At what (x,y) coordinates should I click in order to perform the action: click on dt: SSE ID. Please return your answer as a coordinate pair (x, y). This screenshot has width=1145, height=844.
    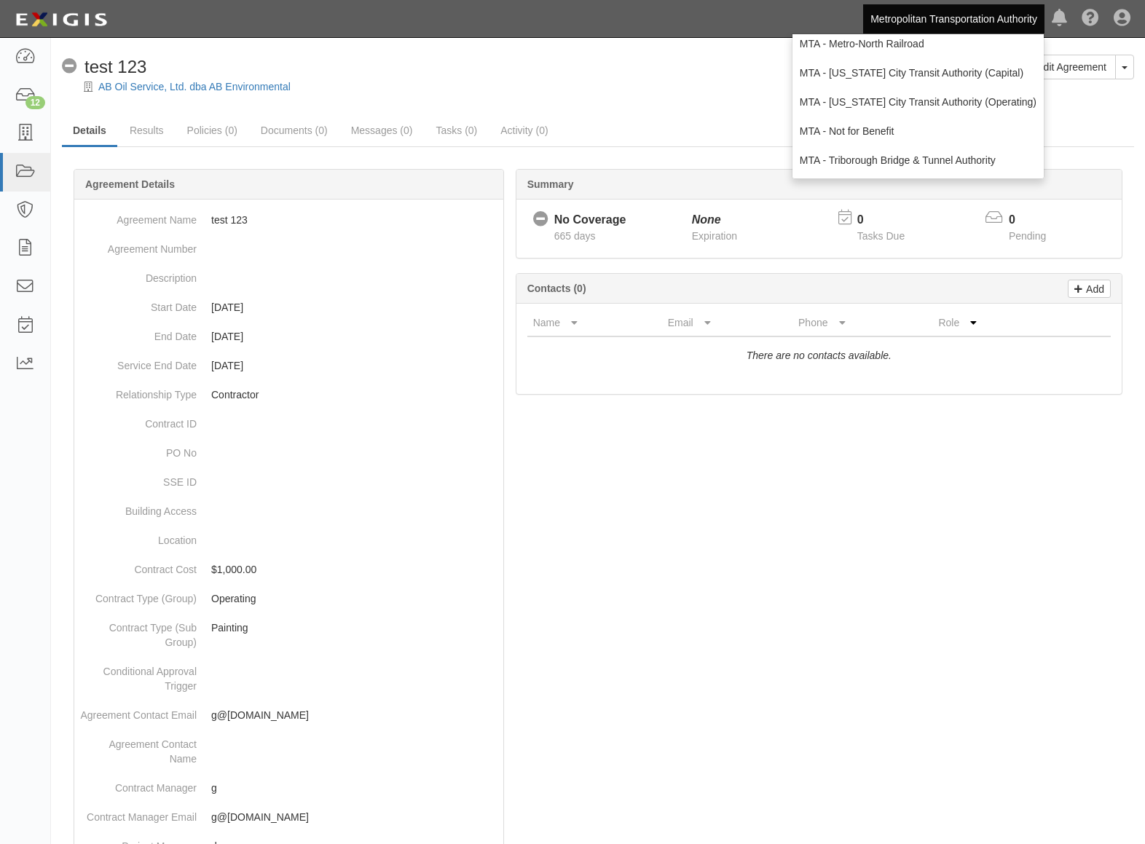
    Looking at the image, I should click on (138, 478).